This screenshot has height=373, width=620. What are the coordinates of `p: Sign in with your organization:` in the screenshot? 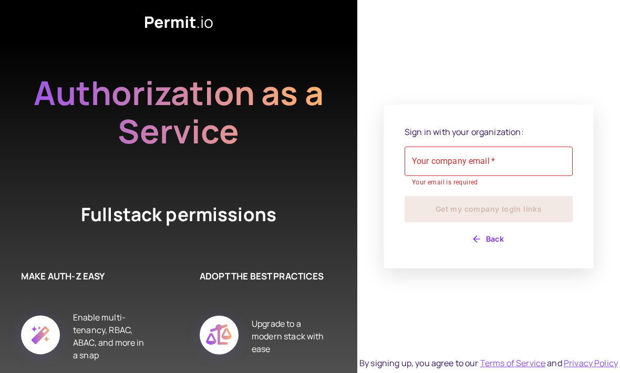 It's located at (489, 132).